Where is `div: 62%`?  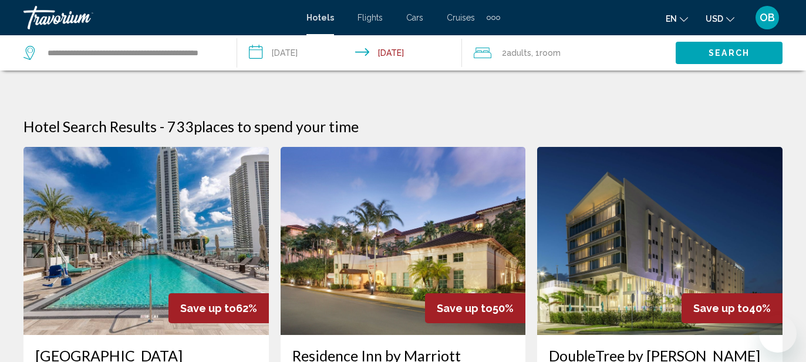
div: 62% is located at coordinates (218, 308).